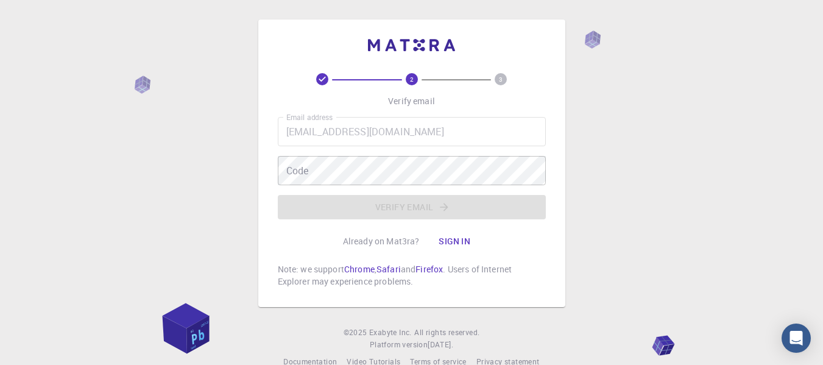 The image size is (823, 365). Describe the element at coordinates (389, 269) in the screenshot. I see `a: Safari` at that location.